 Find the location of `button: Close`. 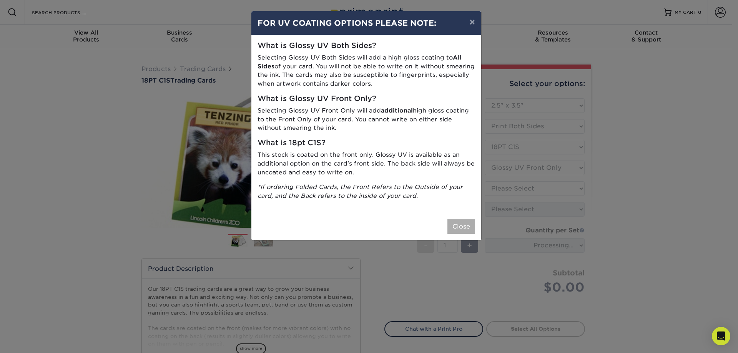

button: Close is located at coordinates (461, 227).